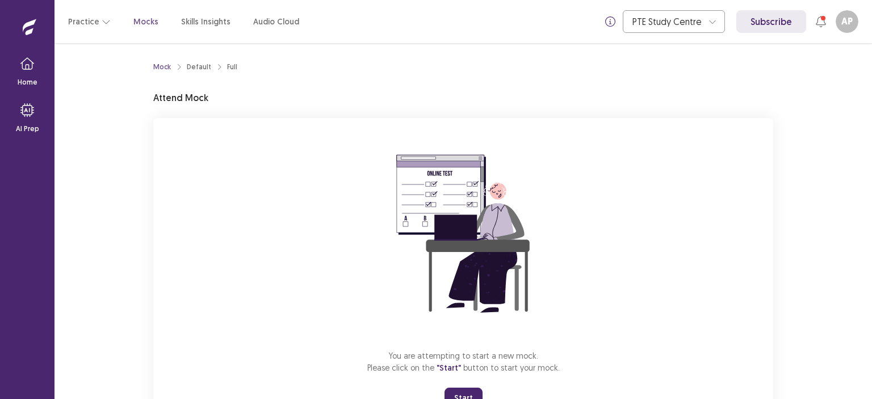  What do you see at coordinates (181, 98) in the screenshot?
I see `p: Attend Mock` at bounding box center [181, 98].